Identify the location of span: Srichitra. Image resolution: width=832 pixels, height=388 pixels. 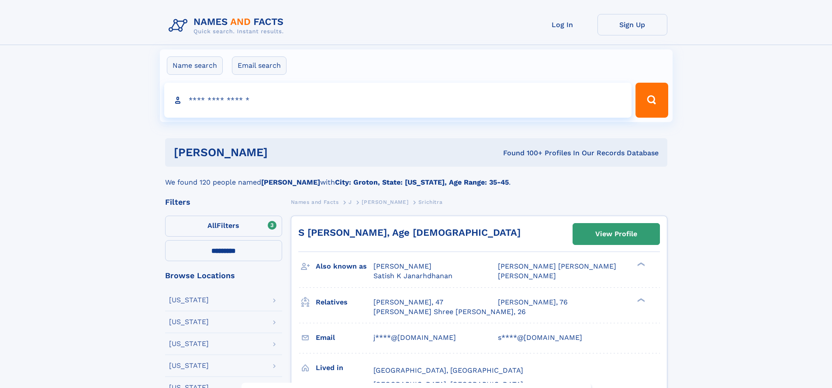
(430, 202).